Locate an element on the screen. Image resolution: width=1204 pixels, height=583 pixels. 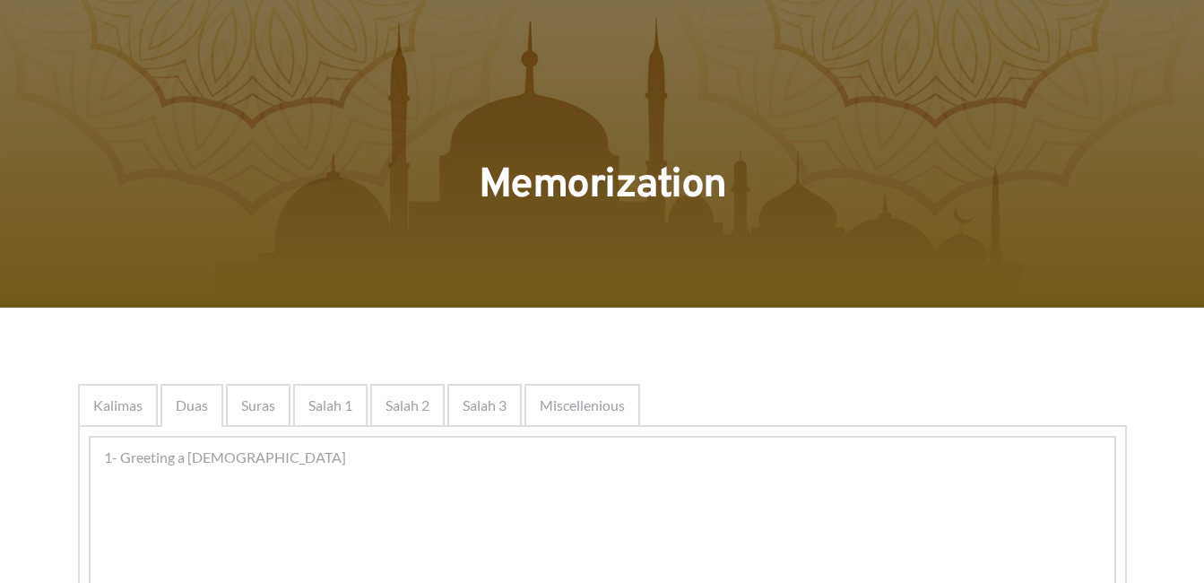
span: Salah 1 is located at coordinates (330, 405).